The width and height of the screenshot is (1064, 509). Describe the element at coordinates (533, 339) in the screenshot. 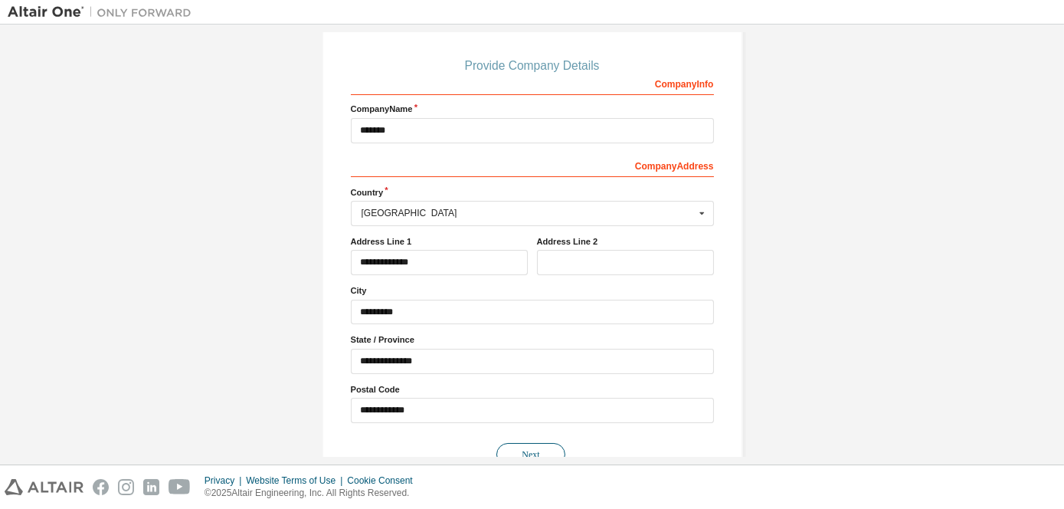

I see `label: State / Province` at that location.